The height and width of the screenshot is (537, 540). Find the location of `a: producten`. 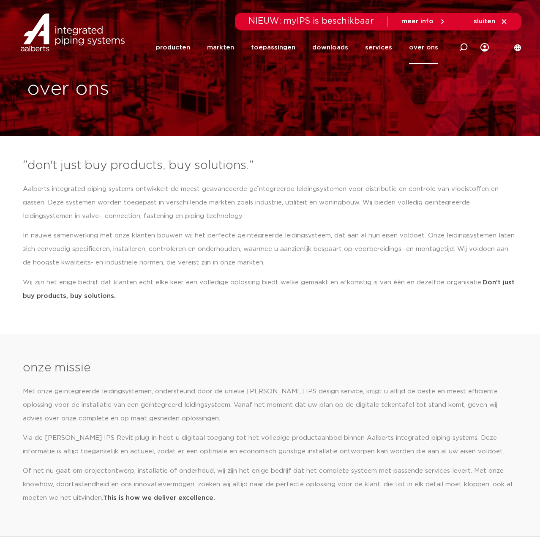

a: producten is located at coordinates (173, 47).